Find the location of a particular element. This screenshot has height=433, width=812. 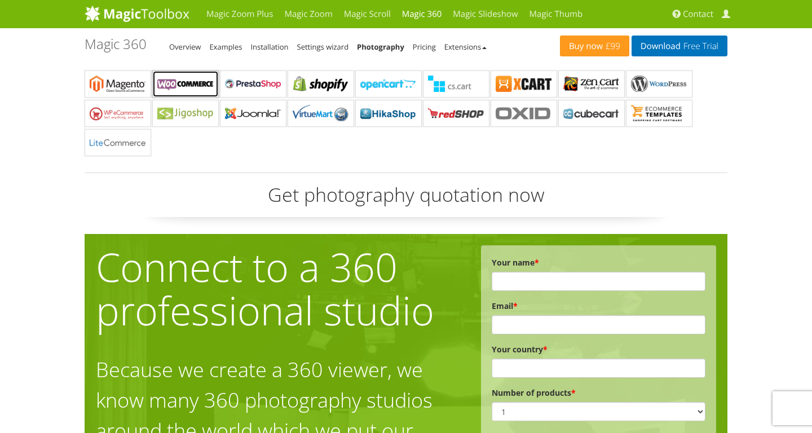

h1: Connect to a 360 professional studio is located at coordinates (269, 289).